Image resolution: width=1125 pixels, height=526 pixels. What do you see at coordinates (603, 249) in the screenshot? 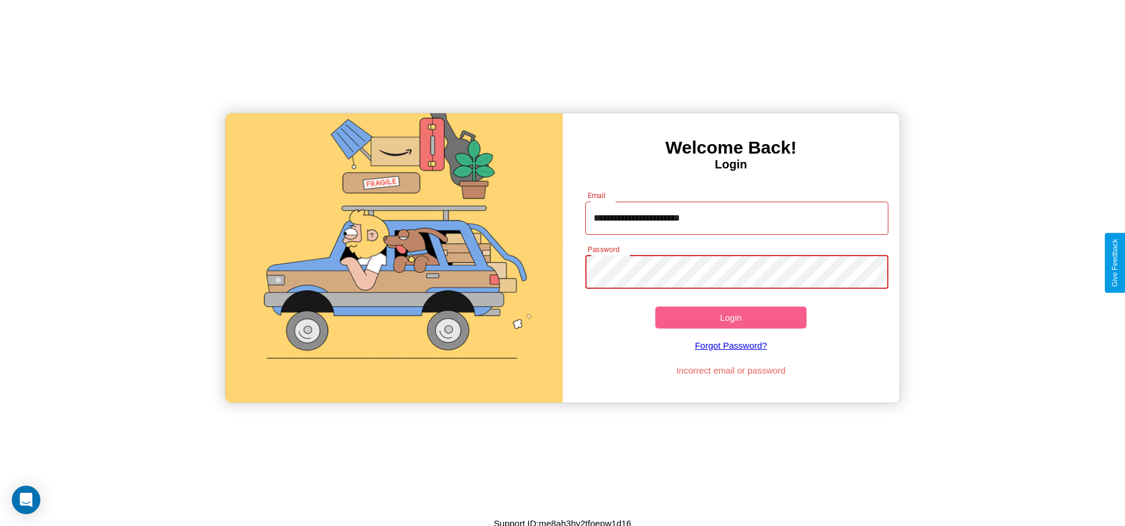
I see `label: Password` at bounding box center [603, 249].